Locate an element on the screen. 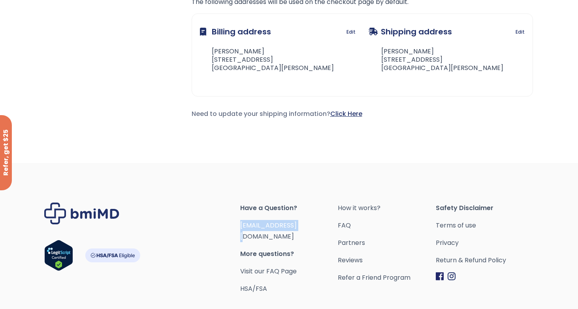  img: Facebook is located at coordinates (440, 276).